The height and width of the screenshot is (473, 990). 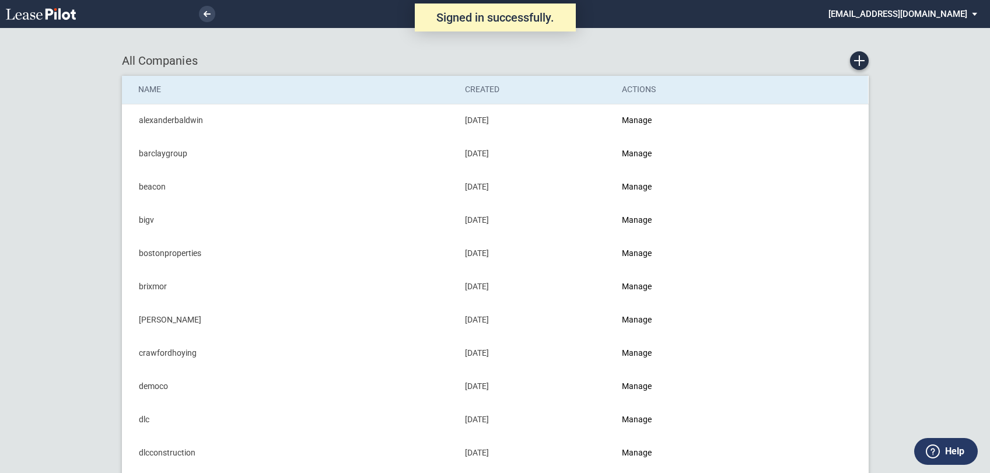 What do you see at coordinates (955, 452) in the screenshot?
I see `label: Help` at bounding box center [955, 452].